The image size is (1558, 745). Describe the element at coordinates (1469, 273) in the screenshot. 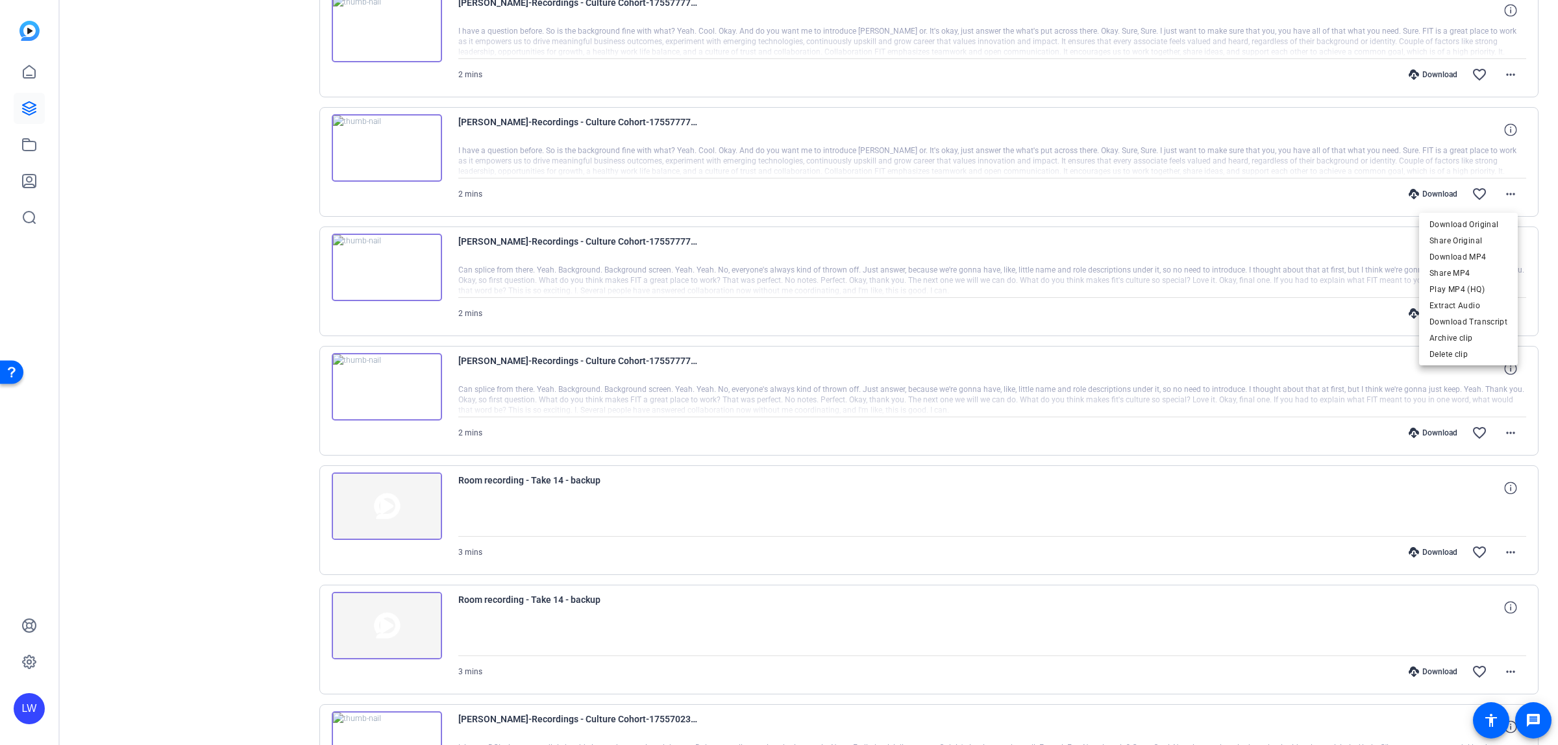

I see `span: Share MP4` at that location.